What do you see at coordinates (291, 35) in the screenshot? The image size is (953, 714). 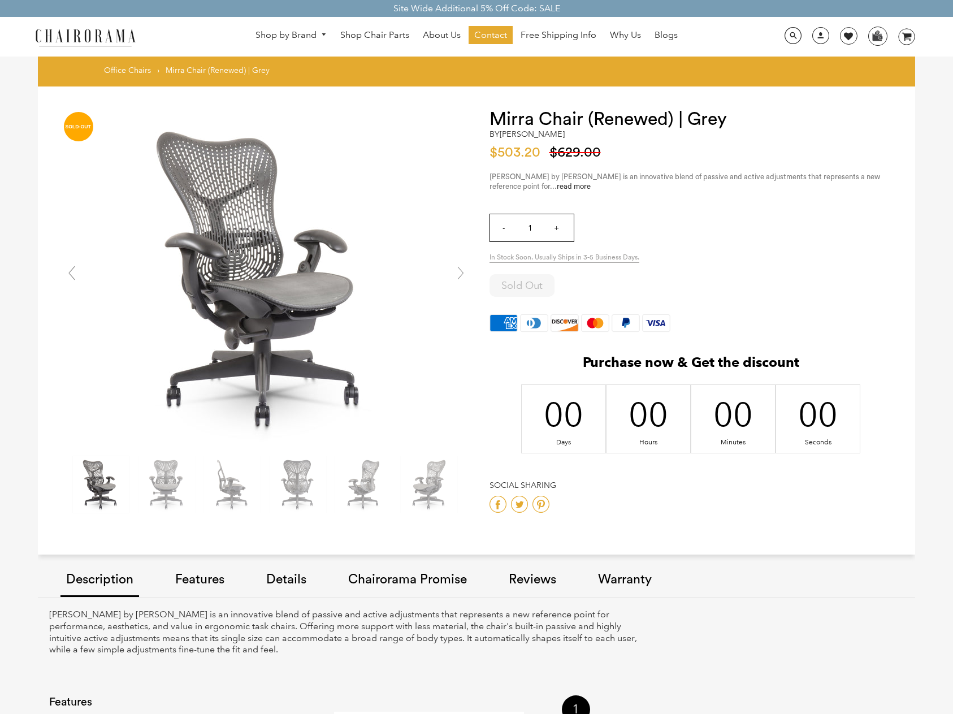 I see `a: Shop by Brand` at bounding box center [291, 35].